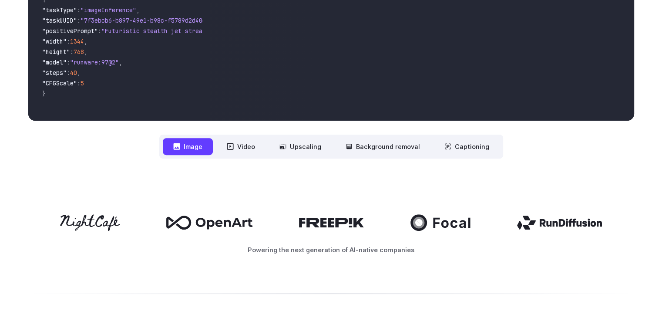  I want to click on button: Captioning, so click(466, 146).